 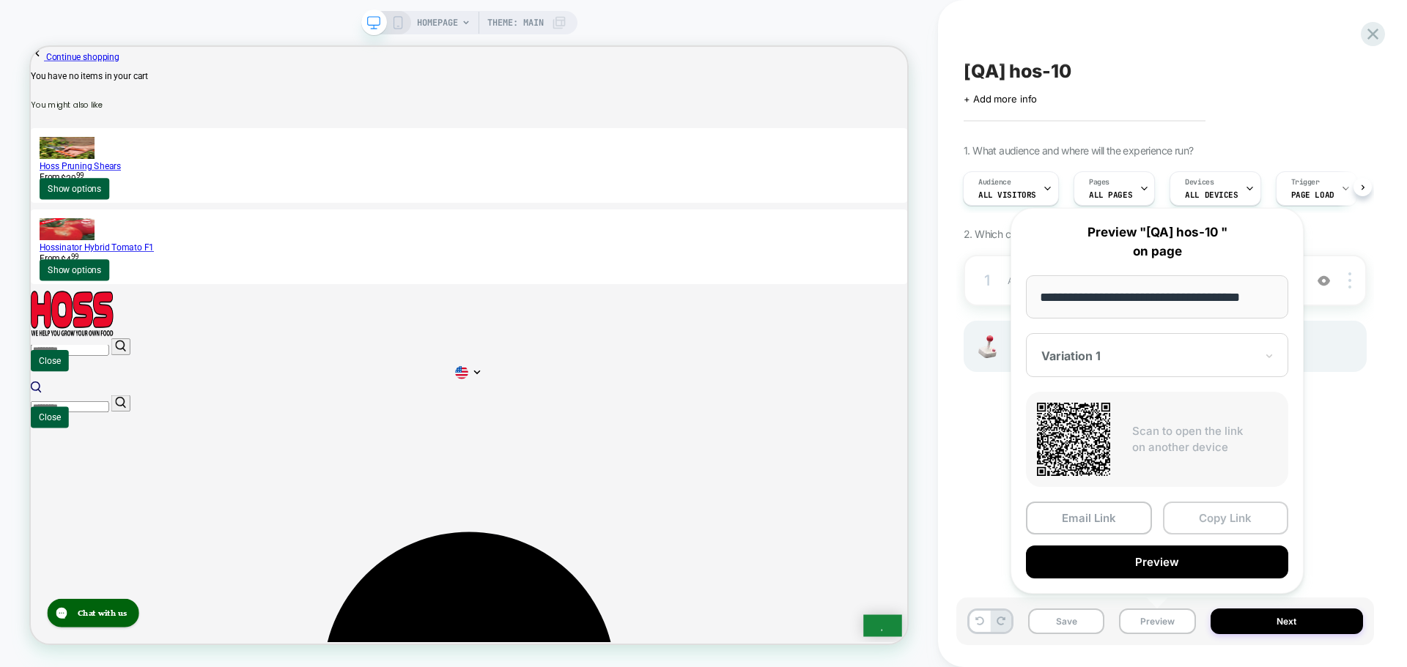 What do you see at coordinates (1059, 234) in the screenshot?
I see `span: 2. Which changes the experience contains?` at bounding box center [1059, 234].